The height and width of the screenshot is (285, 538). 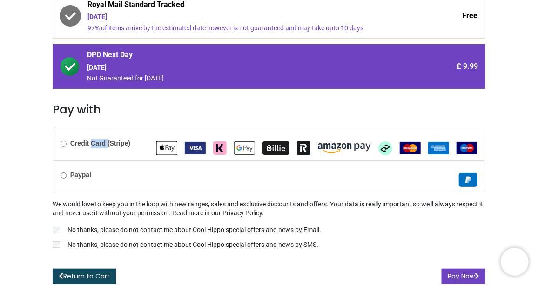 What do you see at coordinates (194, 231) in the screenshot?
I see `p: No thanks, please do not contact me about Cool Hippo special offers and news by Email.` at bounding box center [194, 231].